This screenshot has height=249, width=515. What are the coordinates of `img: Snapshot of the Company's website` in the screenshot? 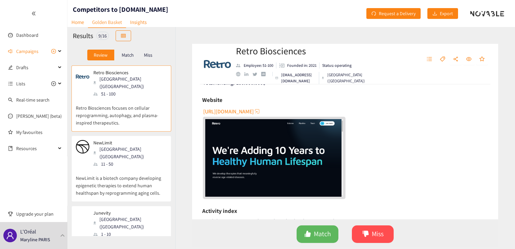 It's located at (274, 158).